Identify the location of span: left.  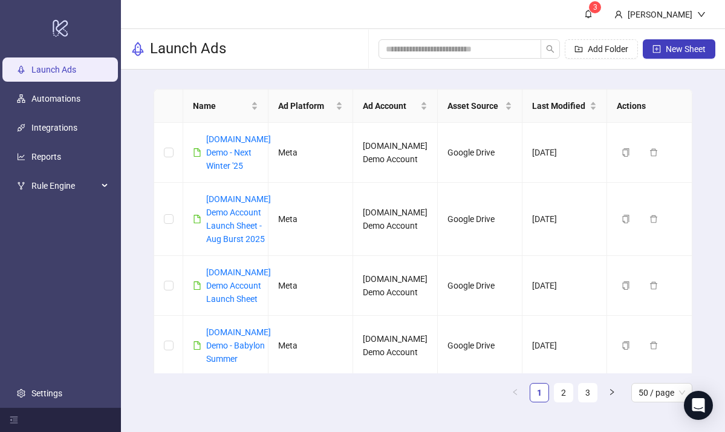
(516, 392).